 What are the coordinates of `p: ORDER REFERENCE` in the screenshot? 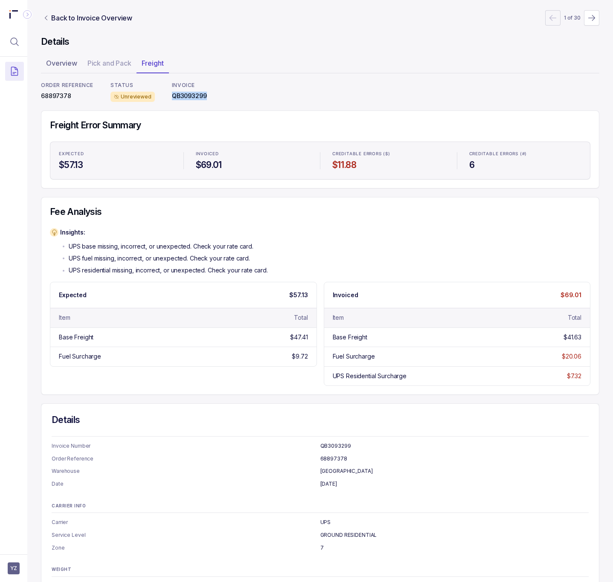 It's located at (67, 85).